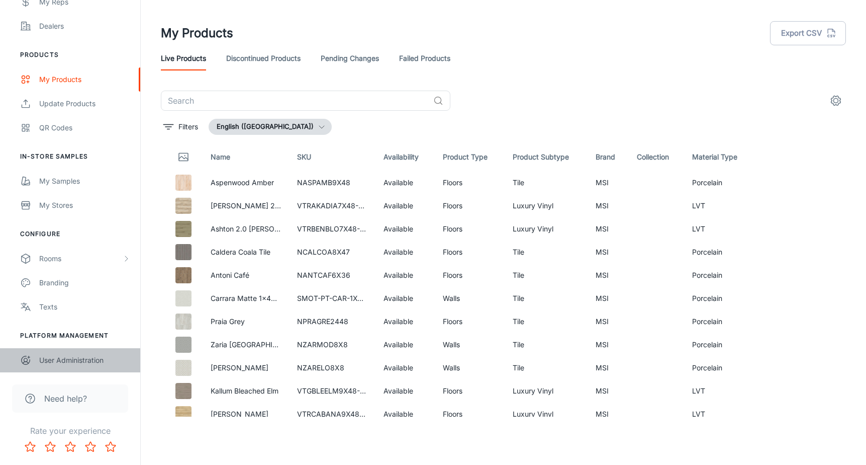  Describe the element at coordinates (240, 251) in the screenshot. I see `a: Caldera Coala Tile` at that location.